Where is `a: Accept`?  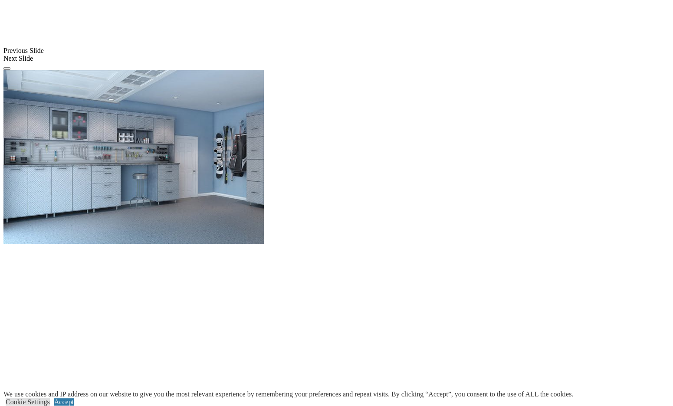 a: Accept is located at coordinates (64, 402).